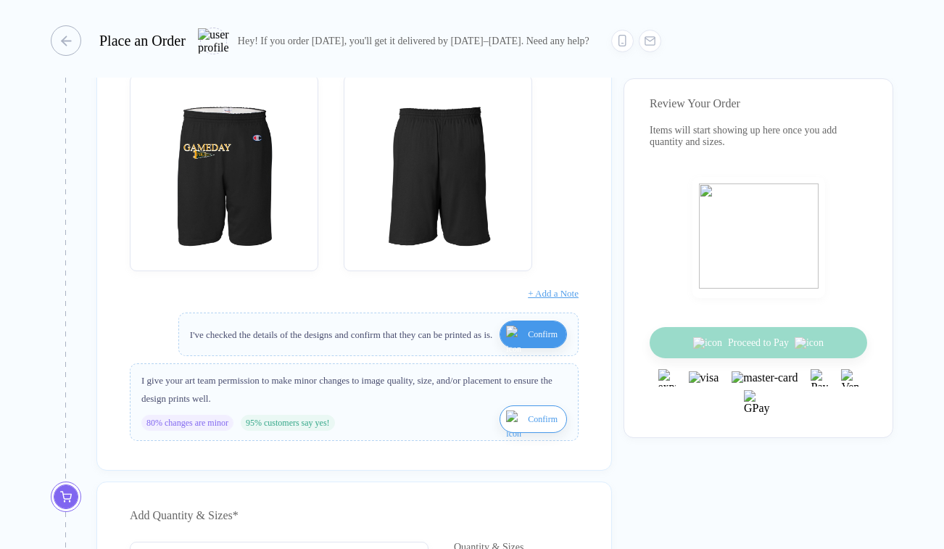 The width and height of the screenshot is (944, 549). I want to click on img: visa, so click(704, 378).